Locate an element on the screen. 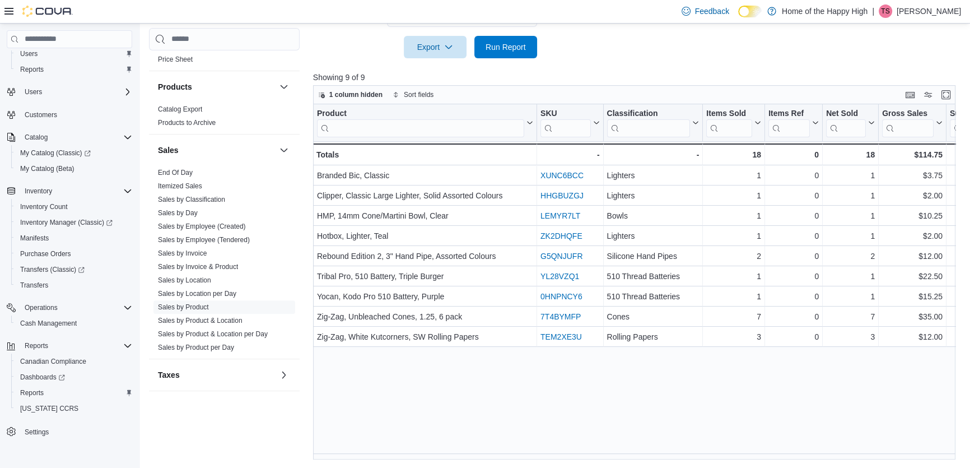  div: Items Sold is located at coordinates (729, 113).